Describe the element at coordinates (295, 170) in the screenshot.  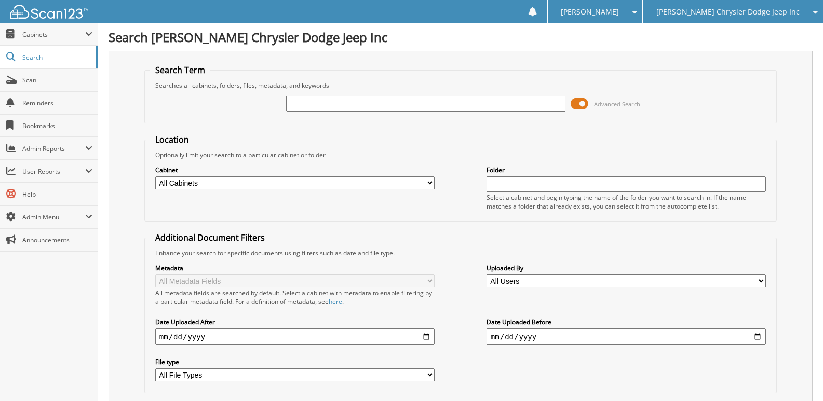
I see `label: Cabinet` at that location.